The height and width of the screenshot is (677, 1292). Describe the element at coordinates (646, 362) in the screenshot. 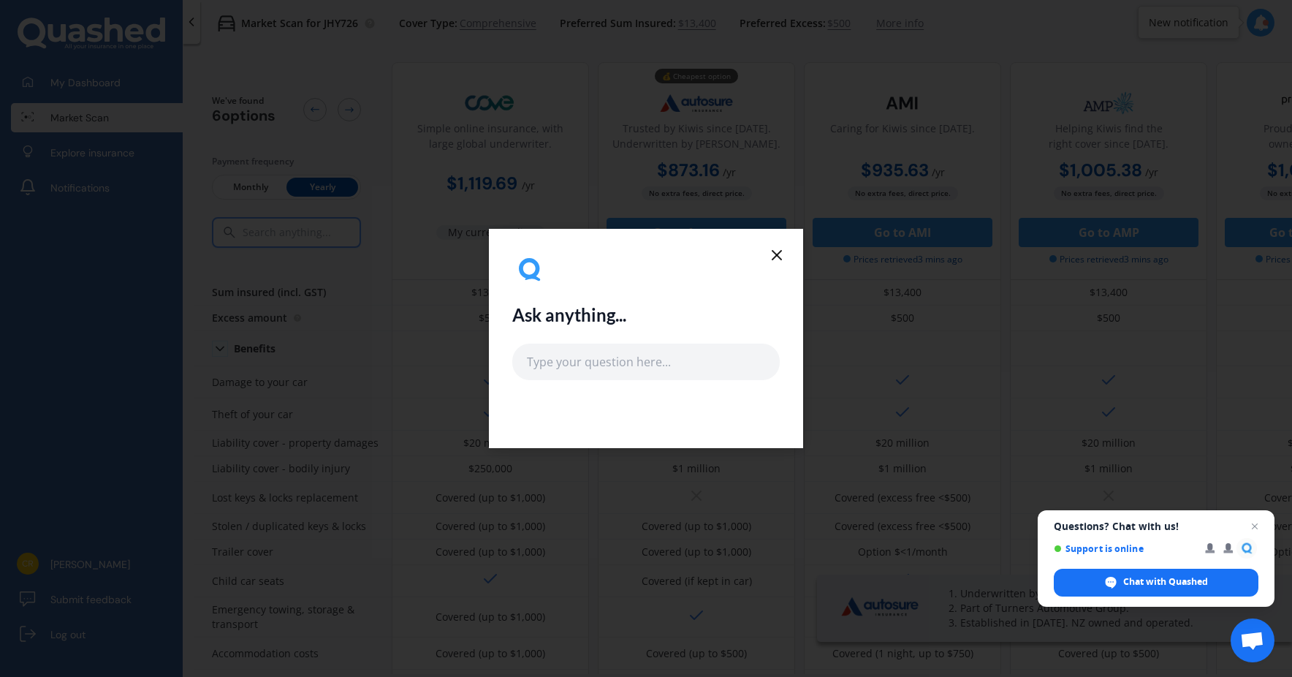

I see `input: Type your question here...` at that location.